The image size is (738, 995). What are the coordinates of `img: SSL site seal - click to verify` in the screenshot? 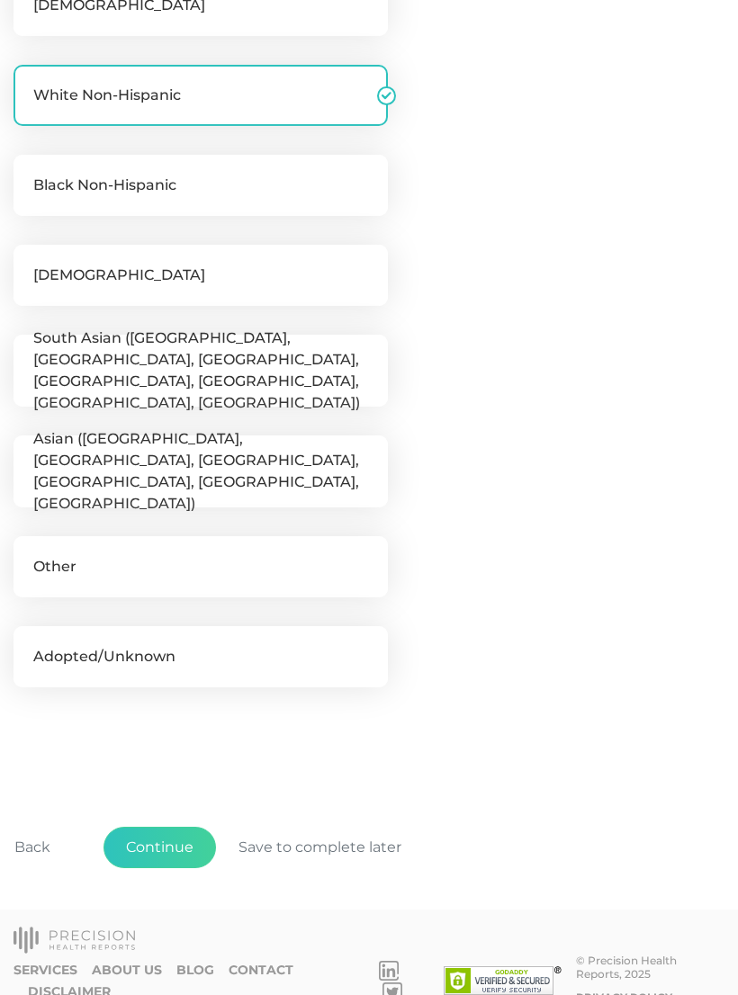 It's located at (502, 981).